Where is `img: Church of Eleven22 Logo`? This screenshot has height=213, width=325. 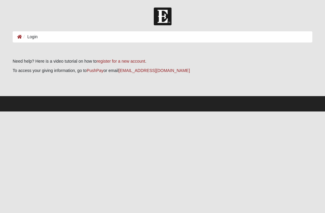
img: Church of Eleven22 Logo is located at coordinates (162, 16).